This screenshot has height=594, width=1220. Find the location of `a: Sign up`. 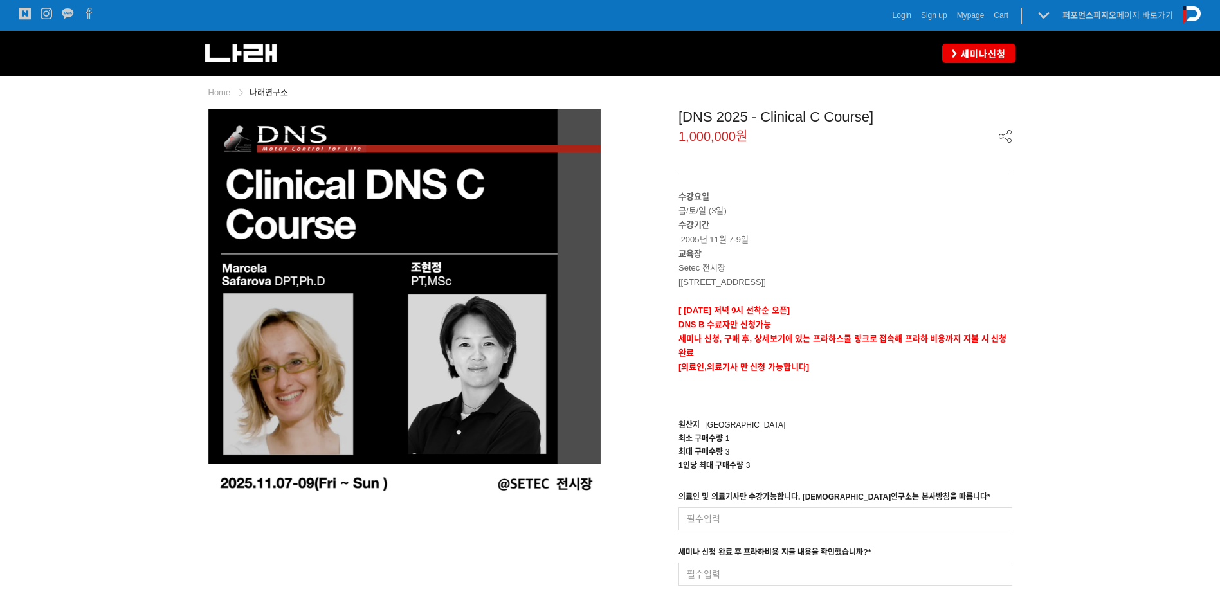

a: Sign up is located at coordinates (934, 15).